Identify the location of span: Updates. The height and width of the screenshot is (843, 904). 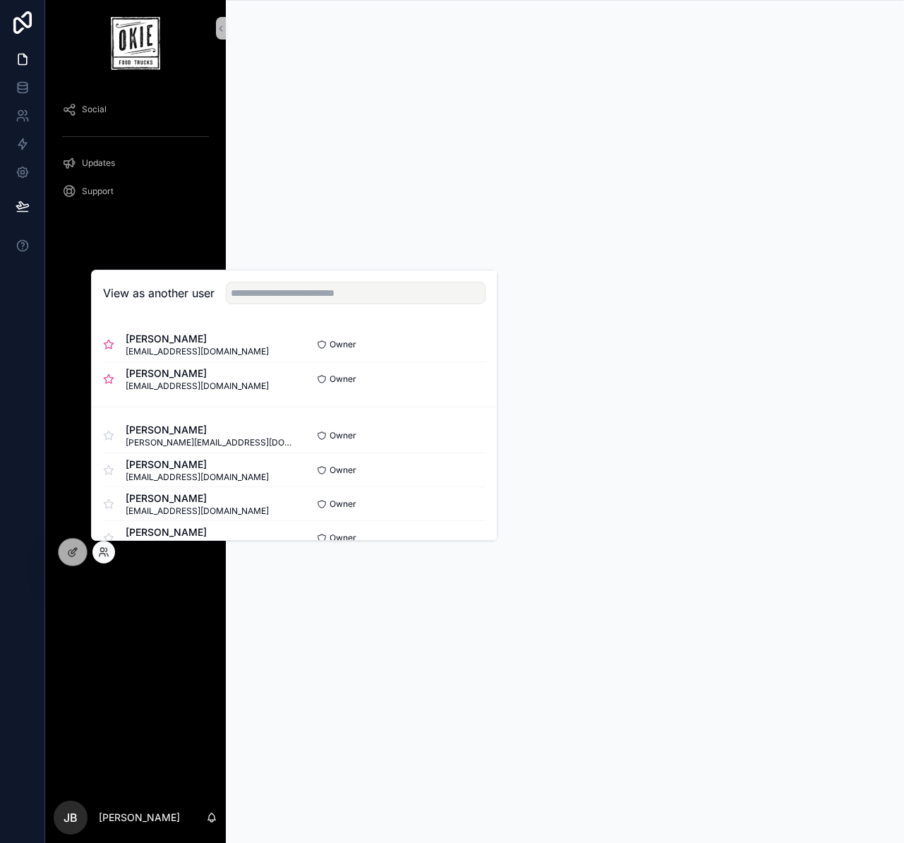
(98, 163).